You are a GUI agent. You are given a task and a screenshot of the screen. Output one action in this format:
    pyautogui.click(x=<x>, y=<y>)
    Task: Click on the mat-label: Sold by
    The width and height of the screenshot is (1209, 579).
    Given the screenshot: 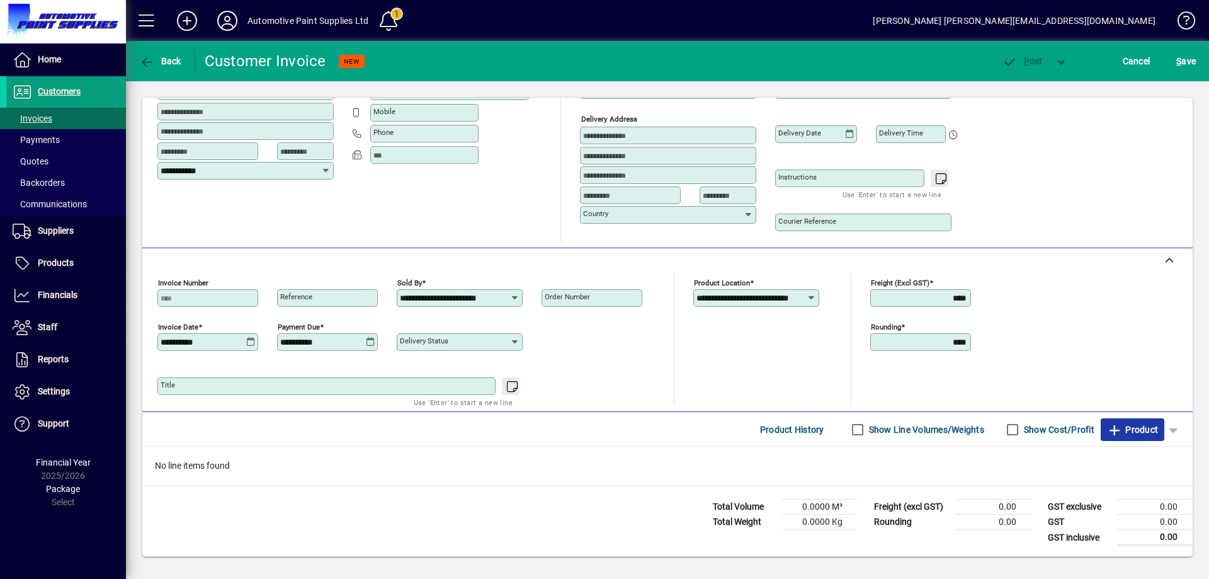 What is the action you would take?
    pyautogui.click(x=409, y=283)
    